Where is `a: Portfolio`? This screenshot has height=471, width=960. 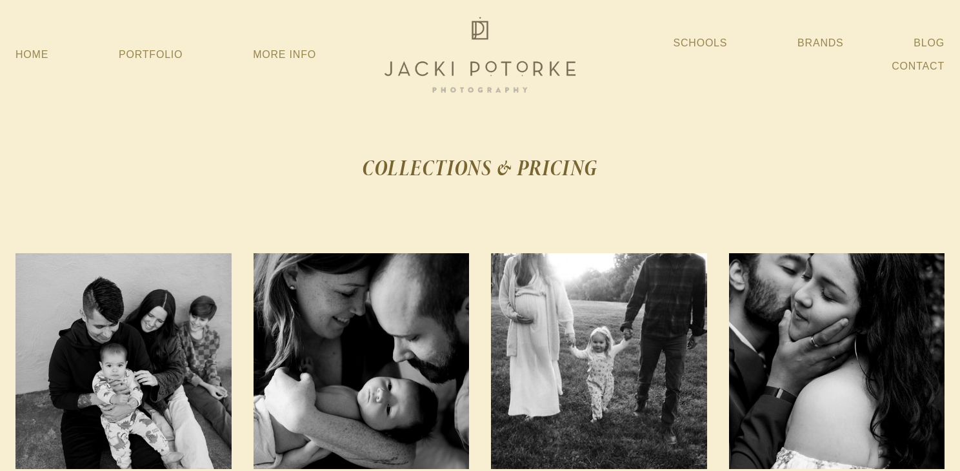 a: Portfolio is located at coordinates (150, 54).